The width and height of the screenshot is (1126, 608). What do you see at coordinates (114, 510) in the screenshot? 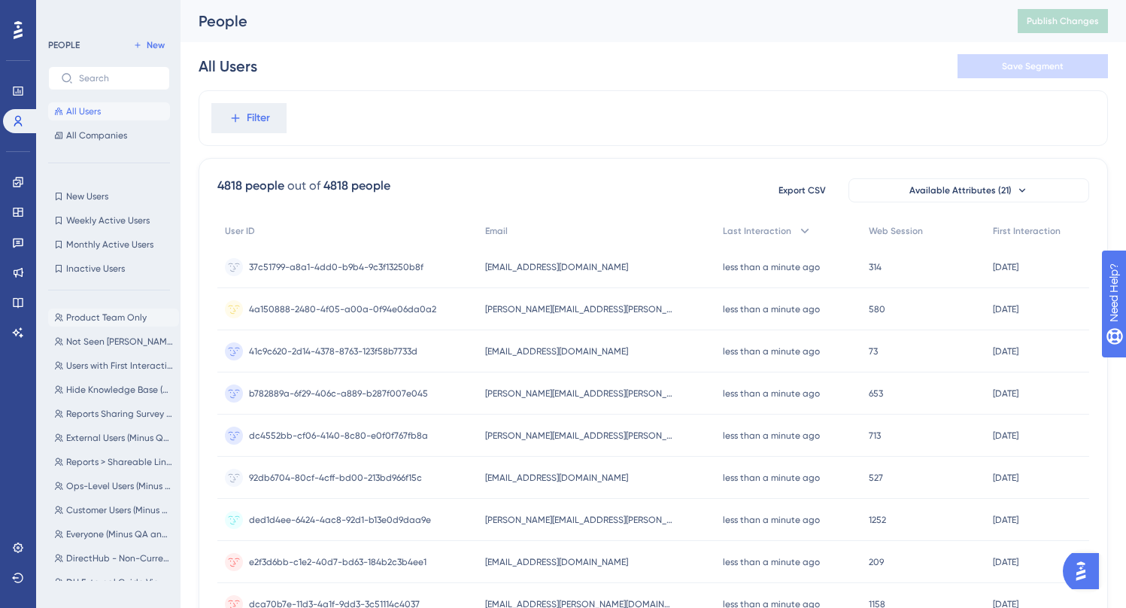
I see `button: Customer Users (Minus QA)` at bounding box center [114, 510].